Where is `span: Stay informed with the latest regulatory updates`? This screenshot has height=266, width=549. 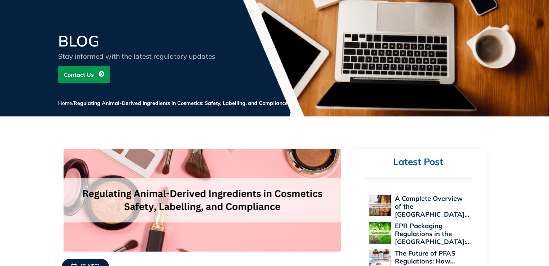
span: Stay informed with the latest regulatory updates is located at coordinates (136, 56).